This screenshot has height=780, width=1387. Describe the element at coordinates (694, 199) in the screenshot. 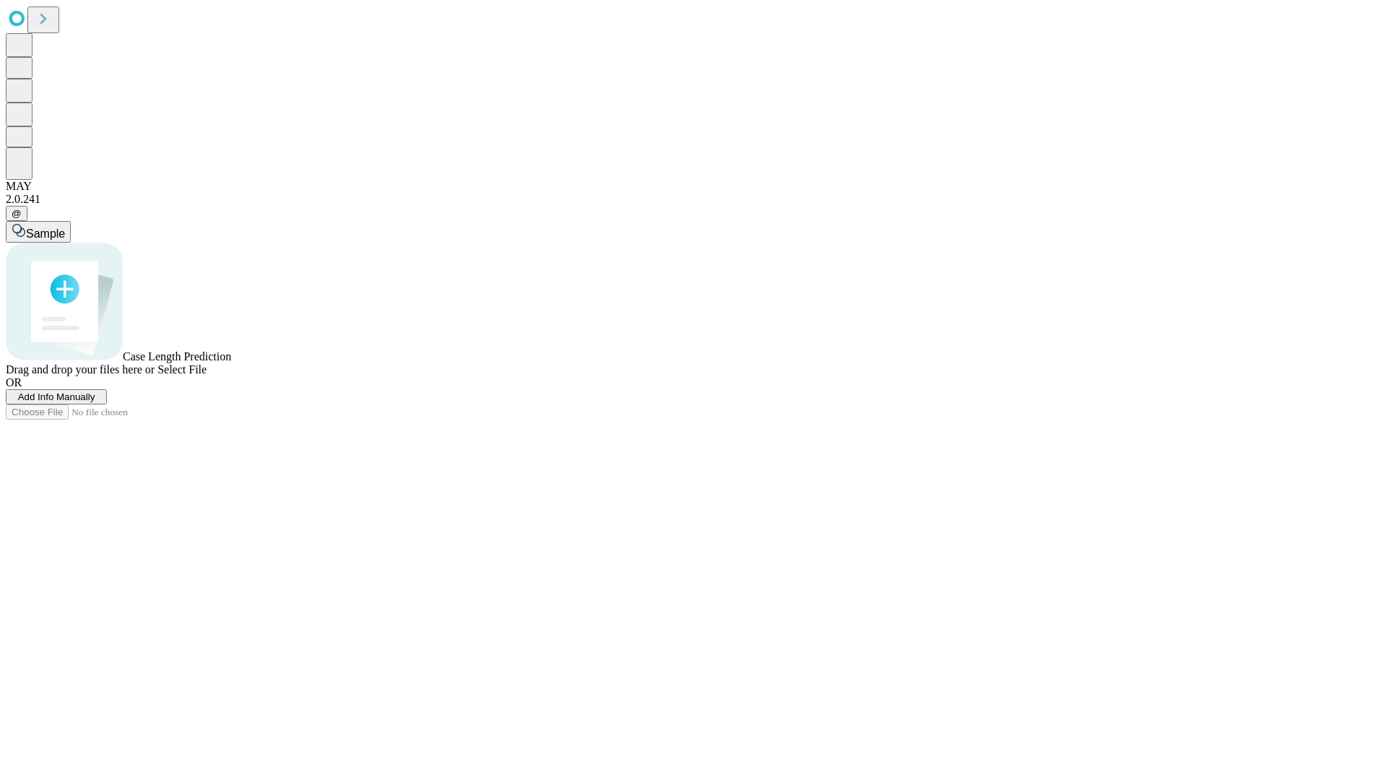

I see `div: 2.0.241` at that location.